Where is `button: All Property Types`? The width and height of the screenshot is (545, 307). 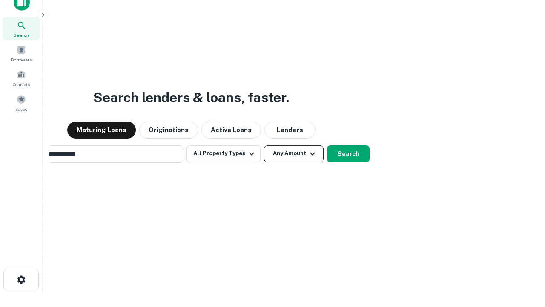 button: All Property Types is located at coordinates (224, 154).